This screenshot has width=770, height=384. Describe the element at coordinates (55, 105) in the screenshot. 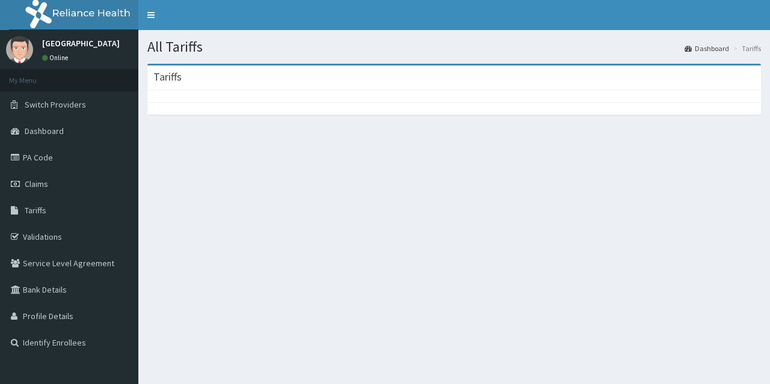

I see `span: Switch Providers` at that location.